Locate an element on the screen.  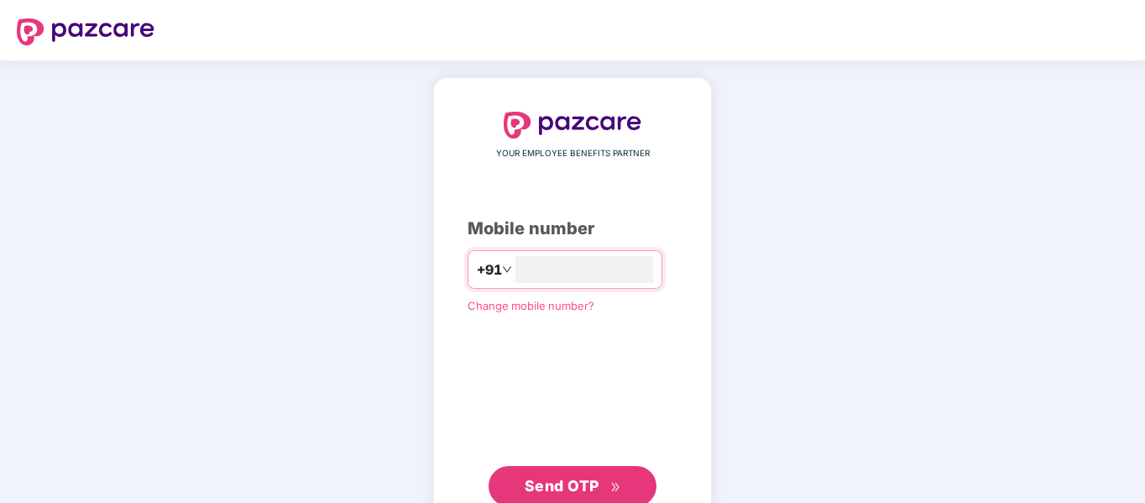
a: Change mobile number? is located at coordinates (530, 305).